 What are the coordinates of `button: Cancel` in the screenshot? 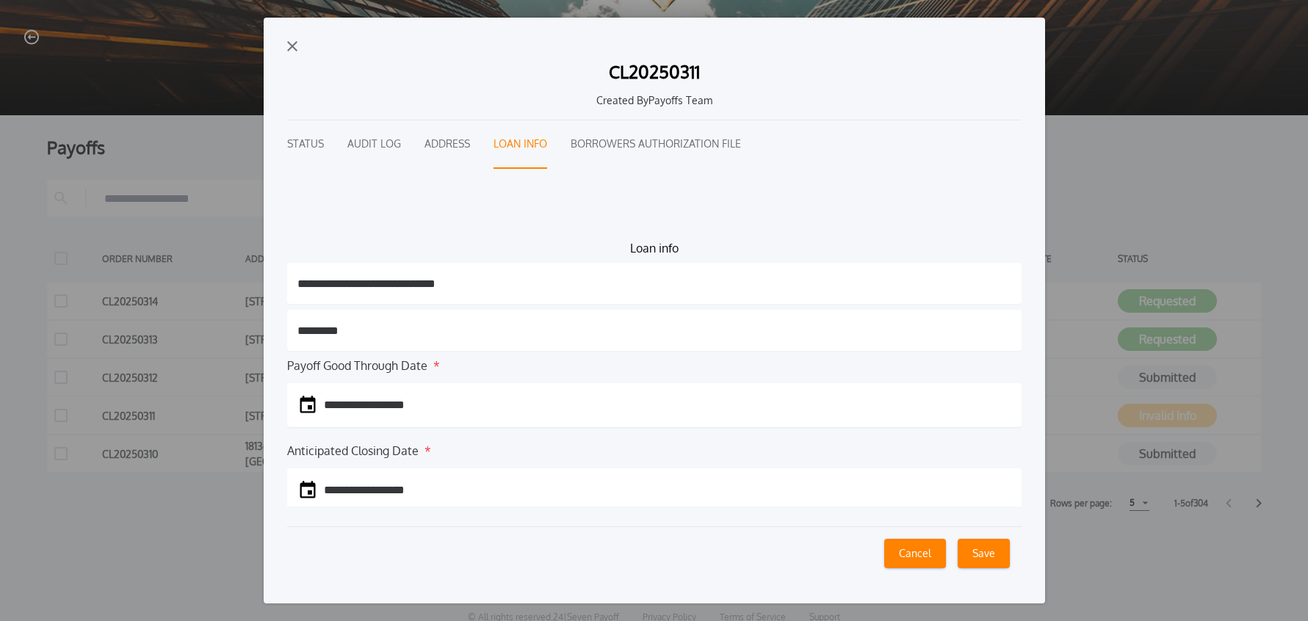 It's located at (915, 554).